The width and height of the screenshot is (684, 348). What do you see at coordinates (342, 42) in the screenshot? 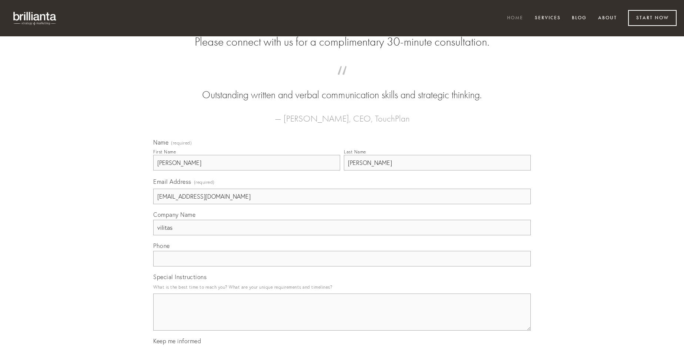
I see `h2: Please connect with us for a complimentary 30-minute consultation.` at bounding box center [342, 42].